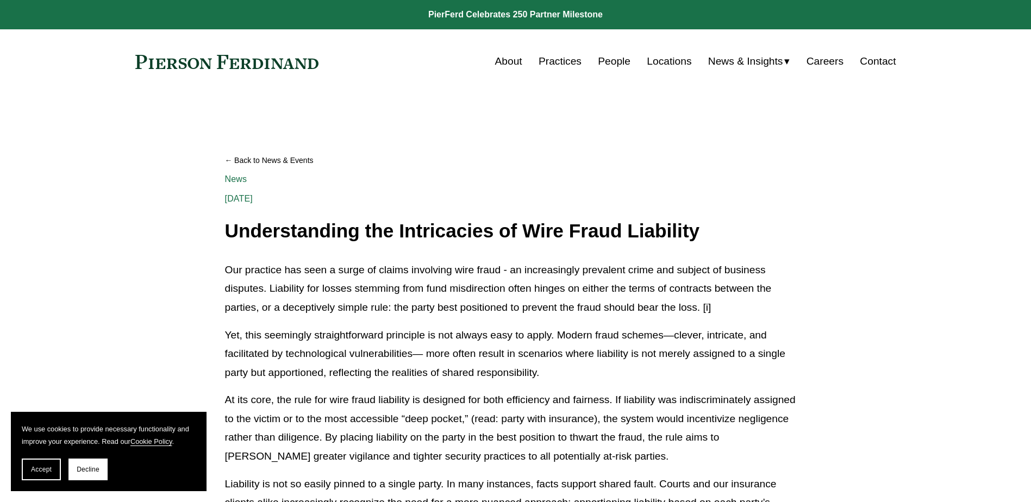 This screenshot has height=502, width=1031. I want to click on a: Back to News & Events, so click(516, 160).